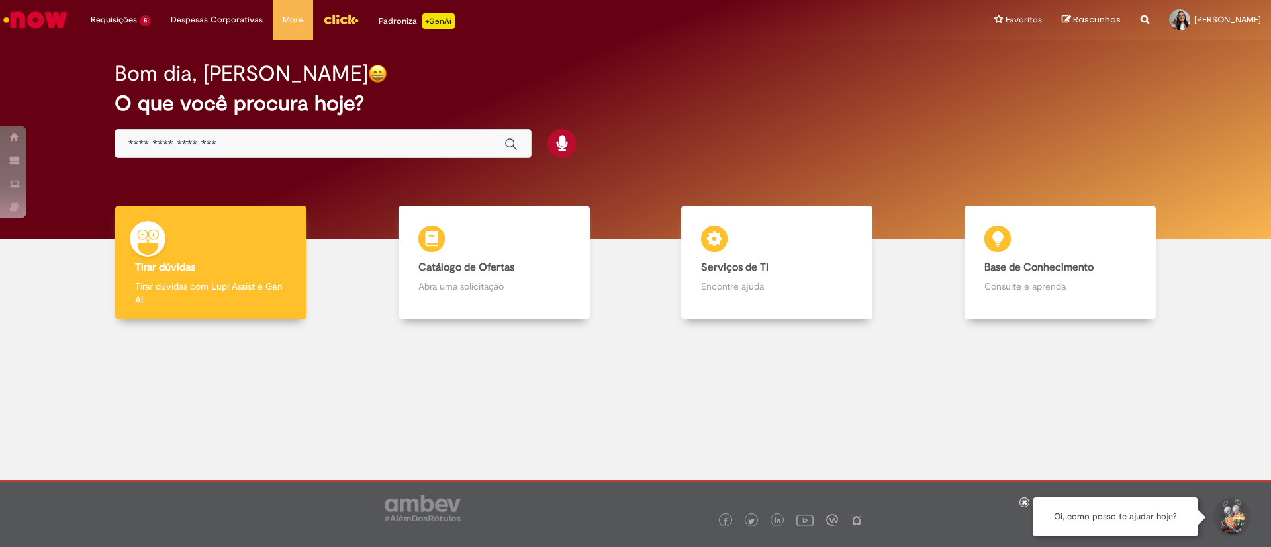 This screenshot has width=1271, height=547. Describe the element at coordinates (832, 520) in the screenshot. I see `img: logo_footer_workplace.png` at that location.